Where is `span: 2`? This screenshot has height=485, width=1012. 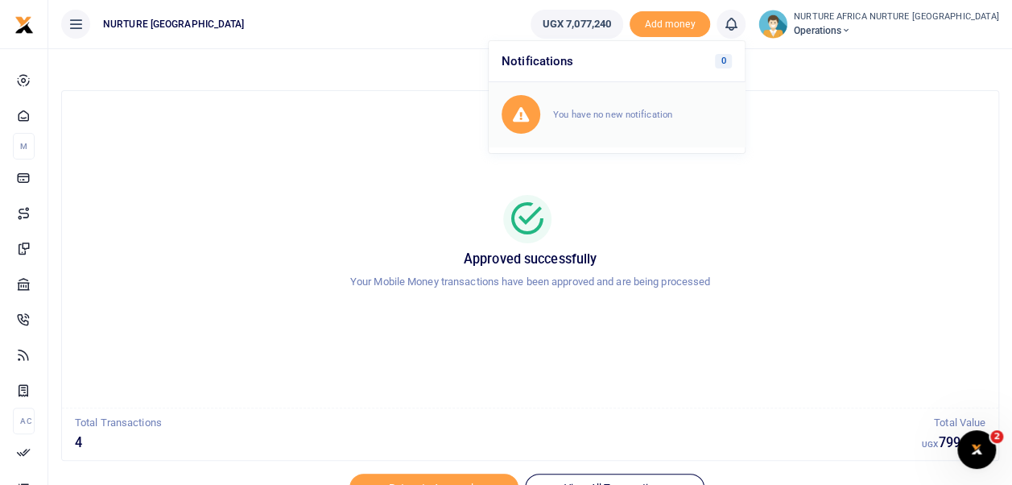
span: 2 is located at coordinates (997, 436).